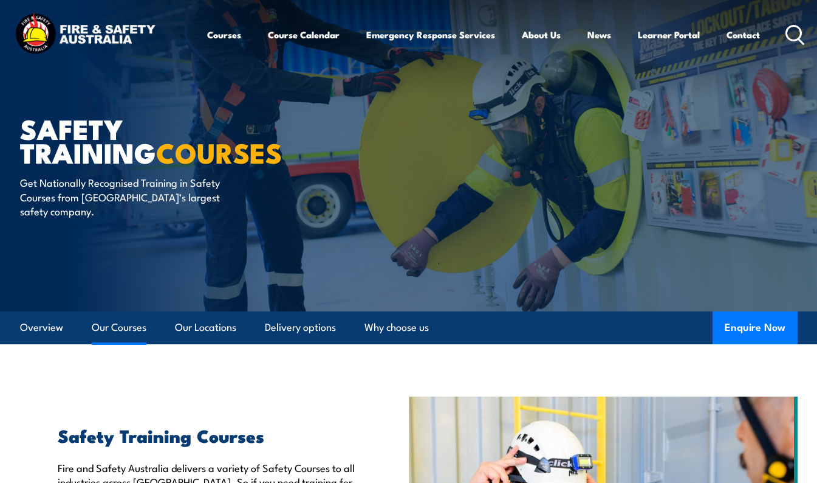  Describe the element at coordinates (170, 140) in the screenshot. I see `h1: Safety Training` at that location.